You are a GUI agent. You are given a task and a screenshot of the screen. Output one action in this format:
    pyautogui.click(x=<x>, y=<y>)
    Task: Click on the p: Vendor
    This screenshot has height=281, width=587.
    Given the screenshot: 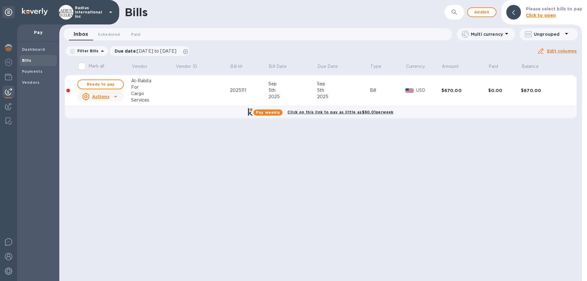 What is the action you would take?
    pyautogui.click(x=139, y=66)
    